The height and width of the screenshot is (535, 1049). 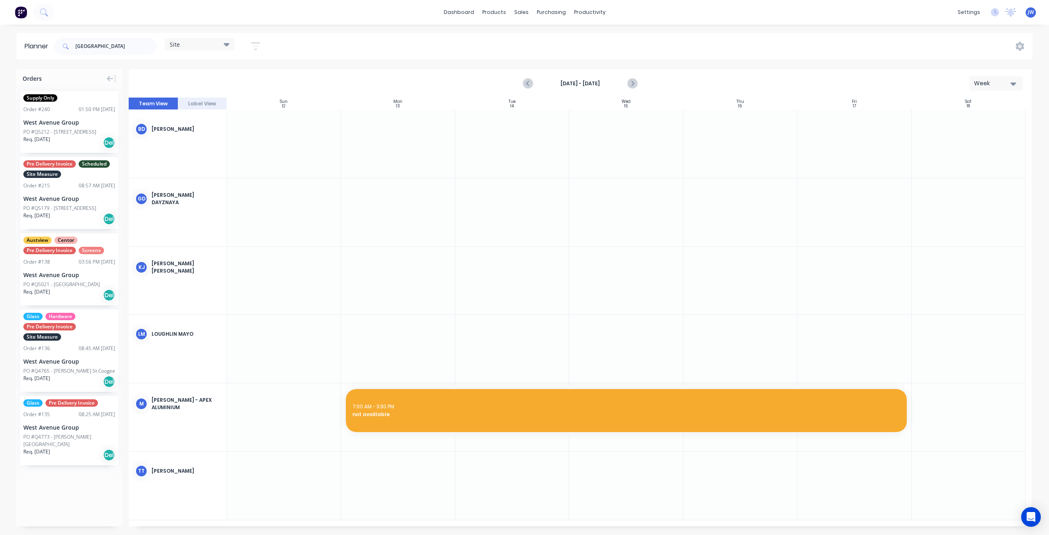 I want to click on div: Fri, so click(x=854, y=102).